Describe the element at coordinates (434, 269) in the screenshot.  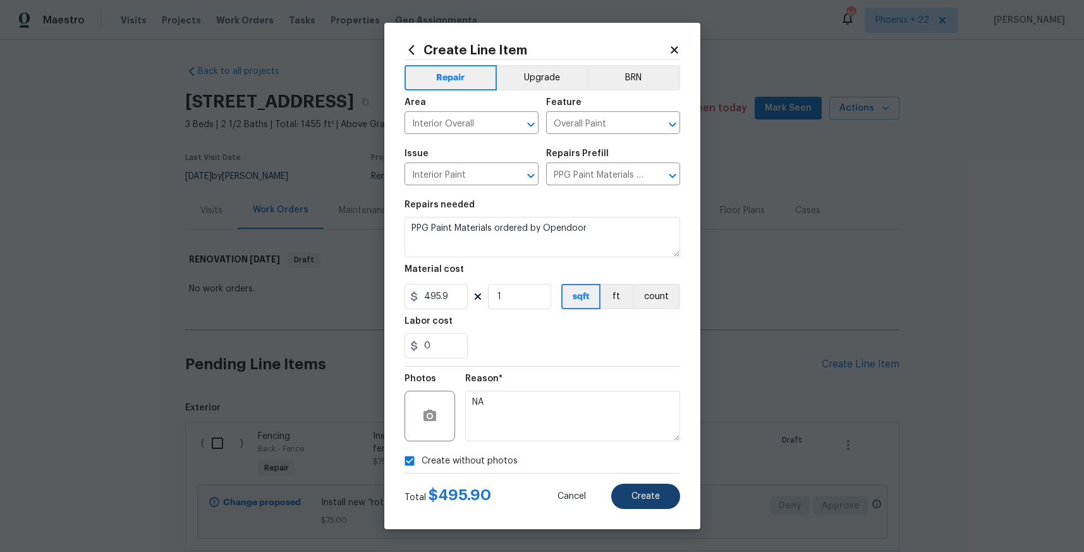
I see `h5: Material cost` at that location.